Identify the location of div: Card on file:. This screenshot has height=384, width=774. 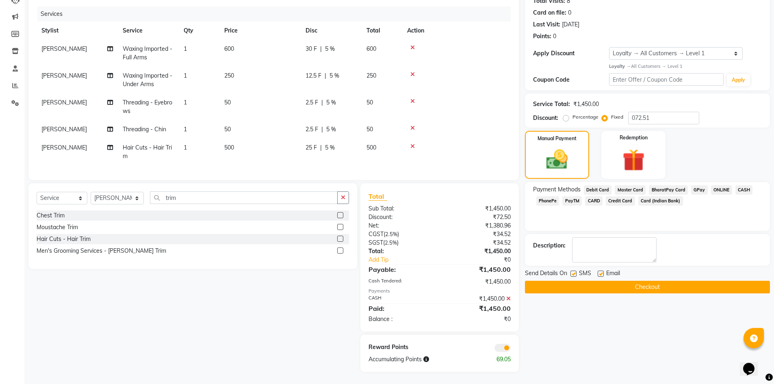
(550, 13).